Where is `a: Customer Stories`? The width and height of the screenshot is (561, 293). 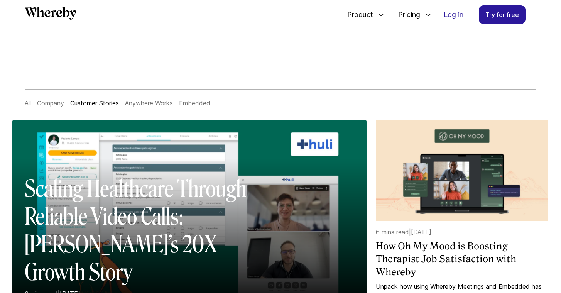 a: Customer Stories is located at coordinates (95, 103).